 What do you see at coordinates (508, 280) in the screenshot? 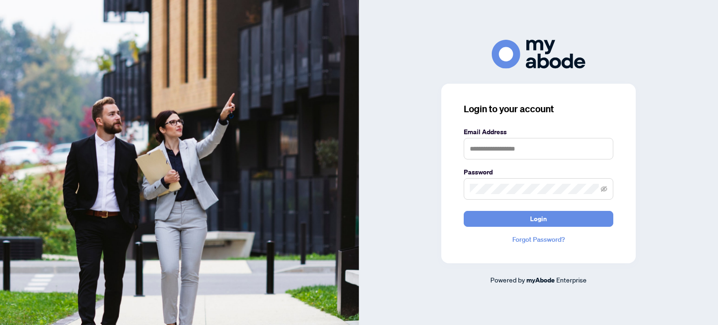
I see `span: Powered by` at bounding box center [508, 280].